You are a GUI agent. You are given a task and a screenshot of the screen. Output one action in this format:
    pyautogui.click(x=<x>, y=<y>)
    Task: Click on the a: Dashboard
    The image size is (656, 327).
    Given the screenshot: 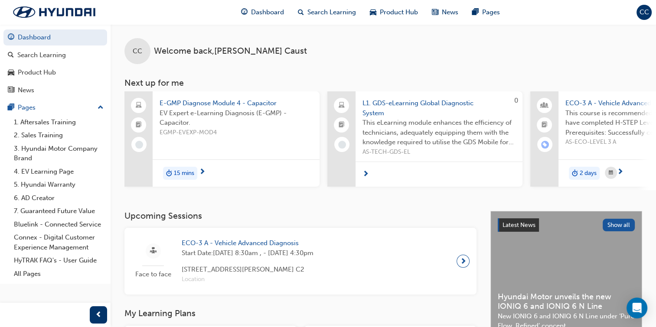 What is the action you would take?
    pyautogui.click(x=55, y=37)
    